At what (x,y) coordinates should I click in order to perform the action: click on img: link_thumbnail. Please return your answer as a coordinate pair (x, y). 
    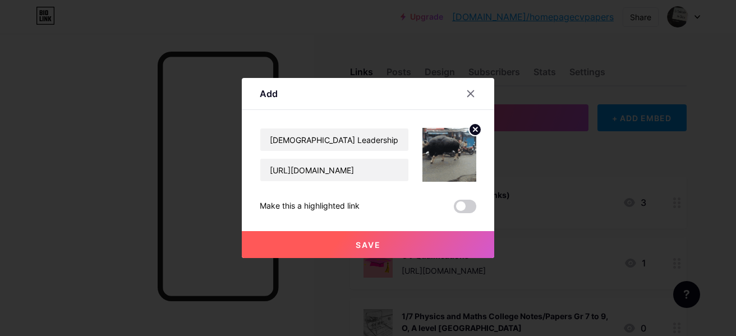
    Looking at the image, I should click on (449, 155).